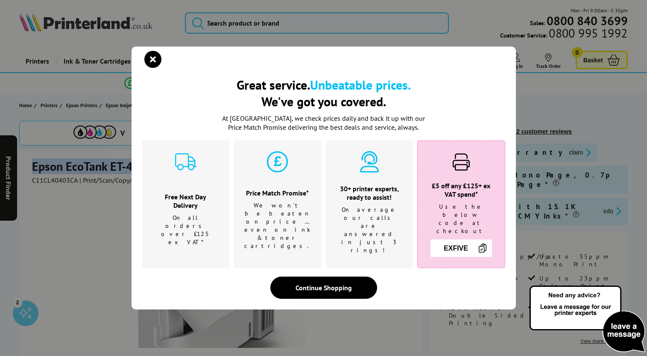 The width and height of the screenshot is (647, 356). I want to click on img: price-promise-cyan.svg, so click(278, 162).